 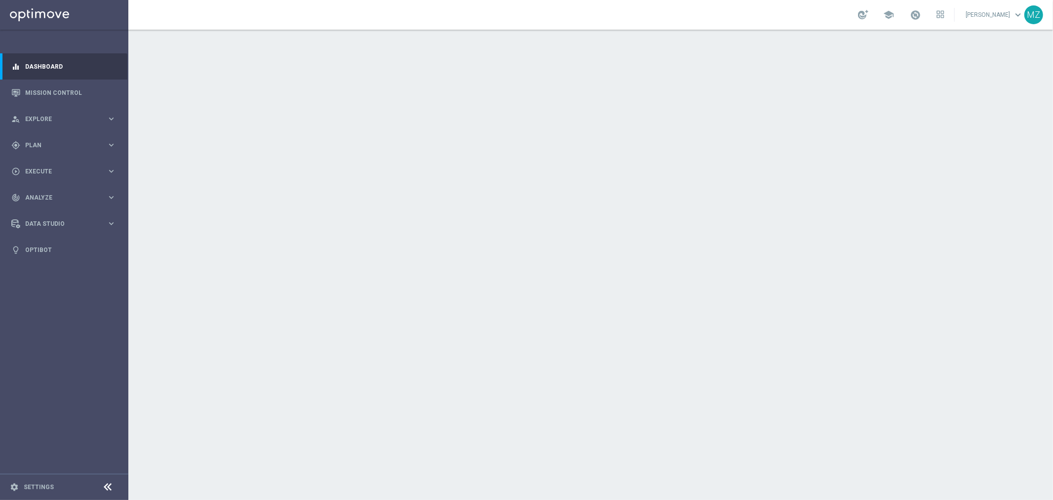 I want to click on button: lightbulb Optibot, so click(x=64, y=250).